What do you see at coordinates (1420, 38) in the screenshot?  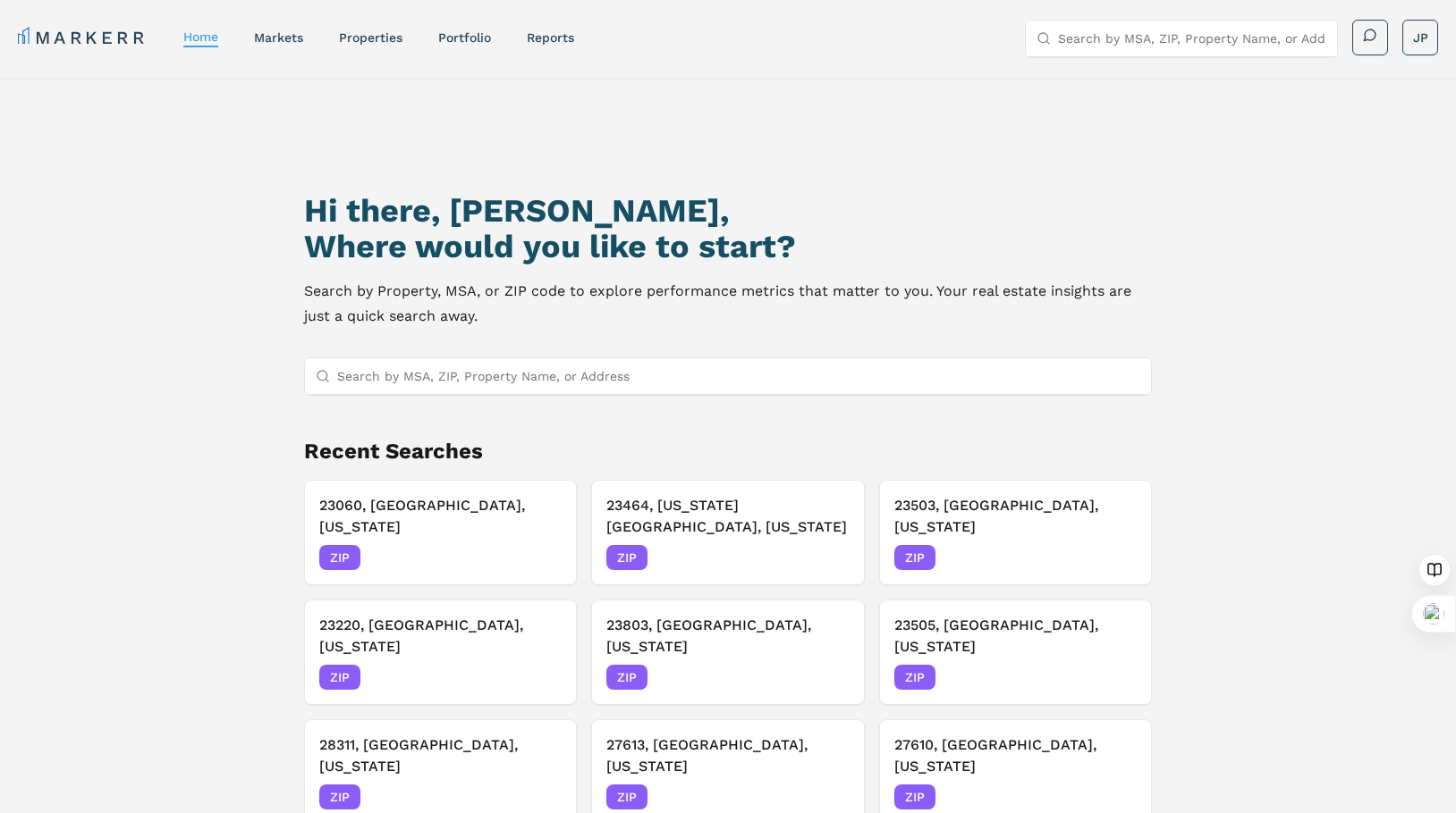 I see `button: JP` at bounding box center [1420, 38].